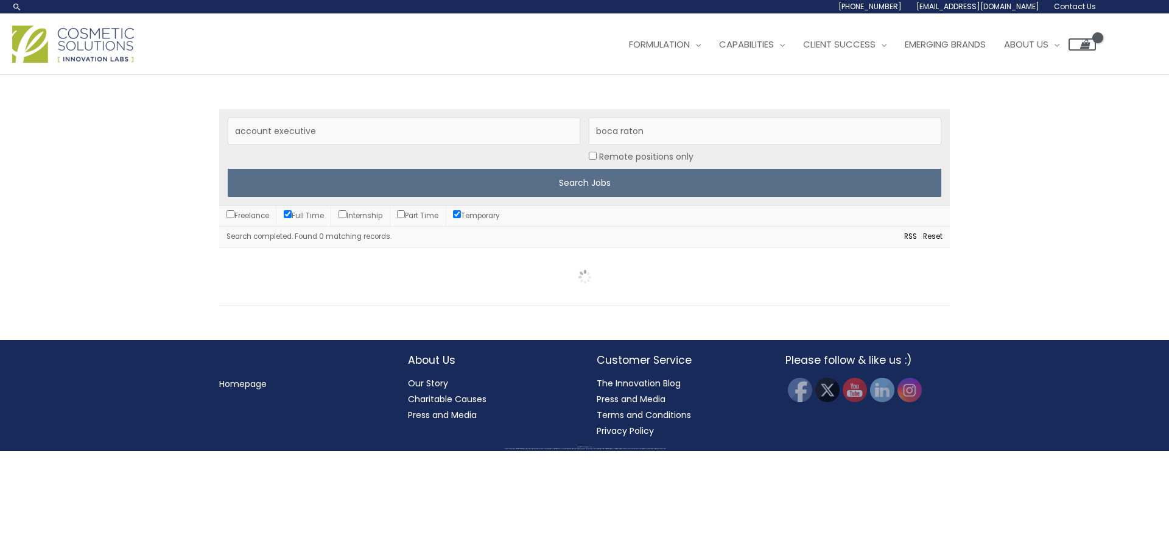  Describe the element at coordinates (845, 44) in the screenshot. I see `a: Client Success` at that location.